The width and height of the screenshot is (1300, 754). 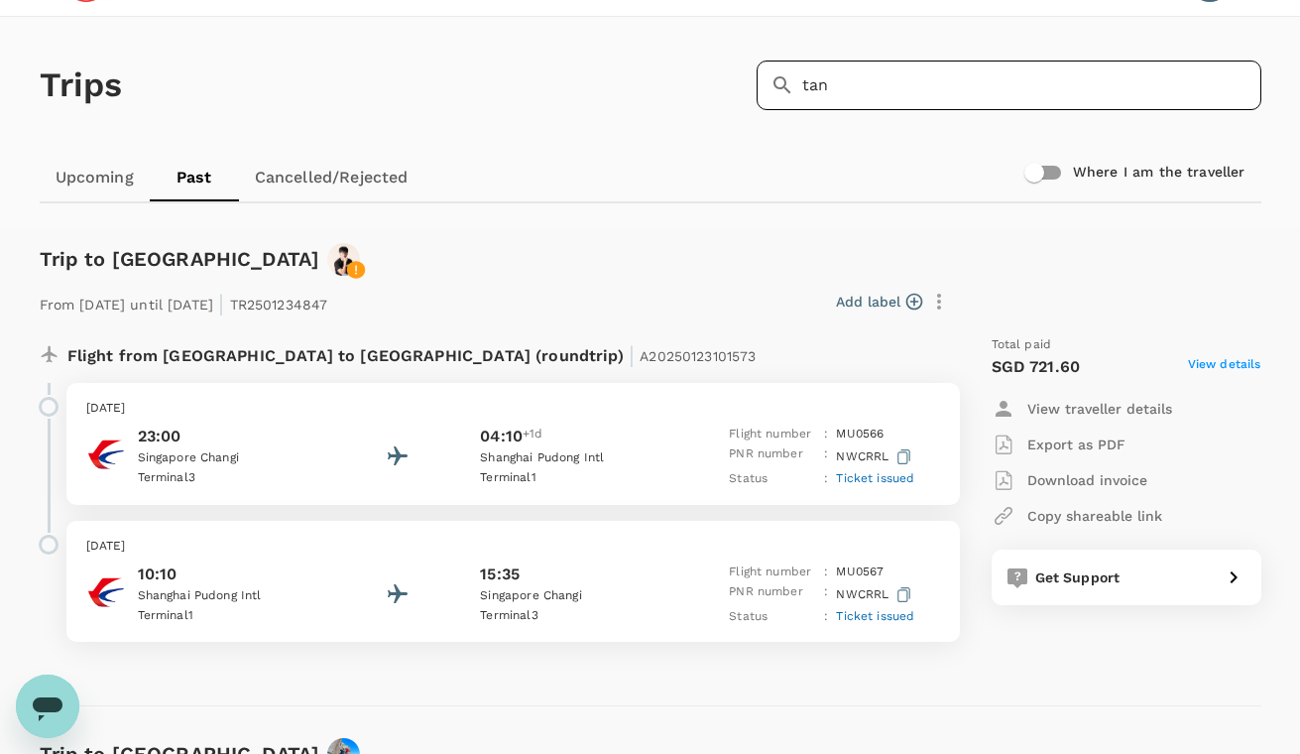 What do you see at coordinates (879, 301) in the screenshot?
I see `button: Add label` at bounding box center [879, 301].